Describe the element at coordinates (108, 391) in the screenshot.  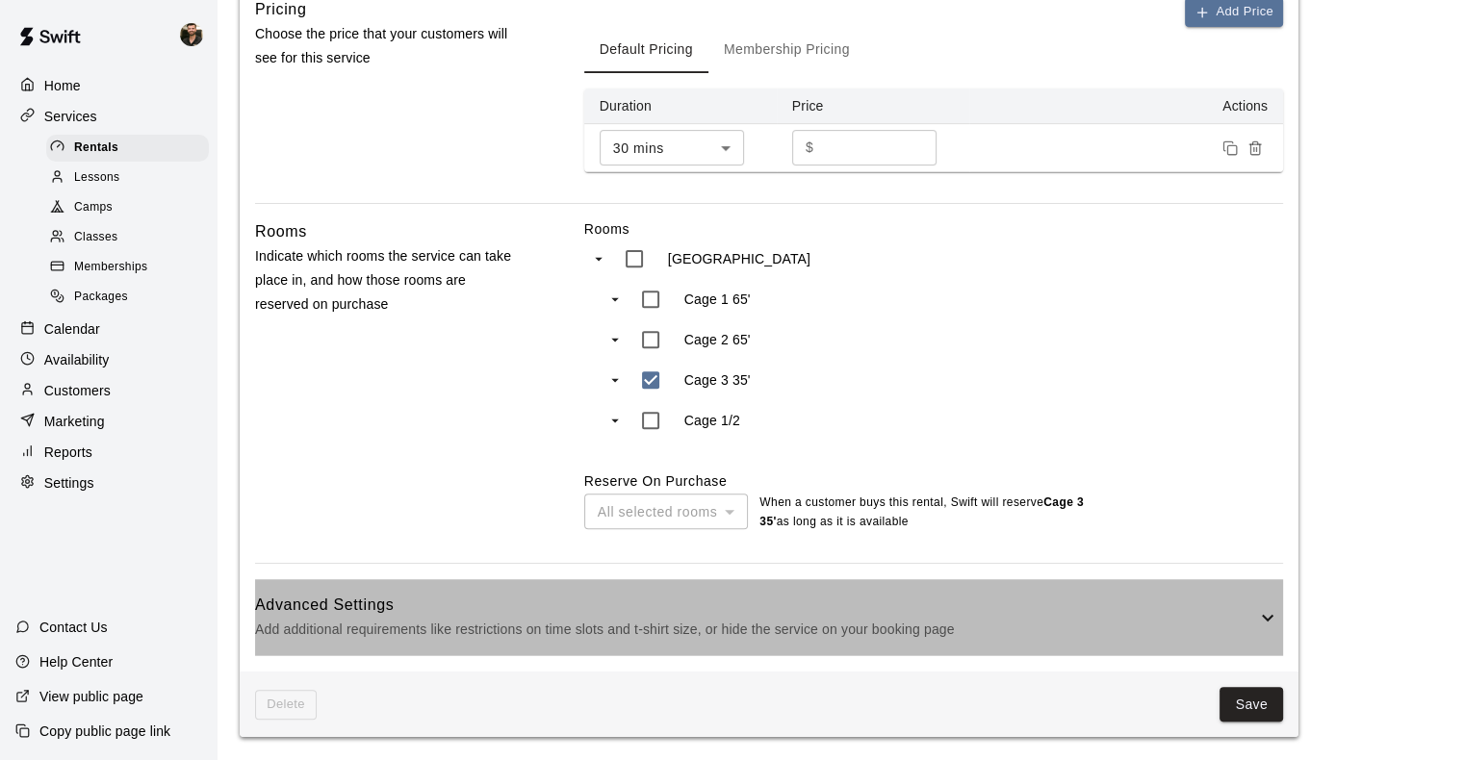
I see `a: Customers` at that location.